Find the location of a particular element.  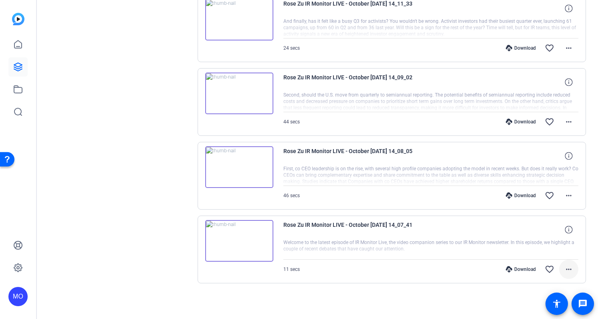

div: MO is located at coordinates (18, 297).